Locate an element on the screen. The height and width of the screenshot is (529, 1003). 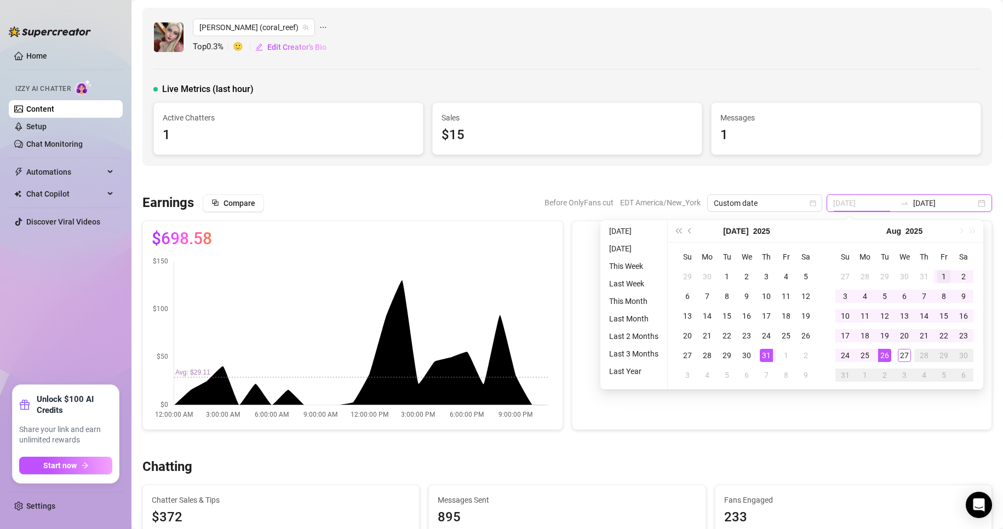
div: 5 is located at coordinates (944, 375).